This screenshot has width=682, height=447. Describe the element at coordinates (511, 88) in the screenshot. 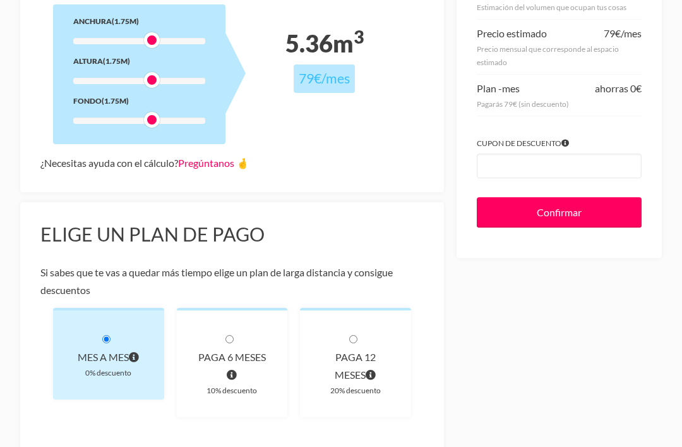

I see `span: mes` at that location.